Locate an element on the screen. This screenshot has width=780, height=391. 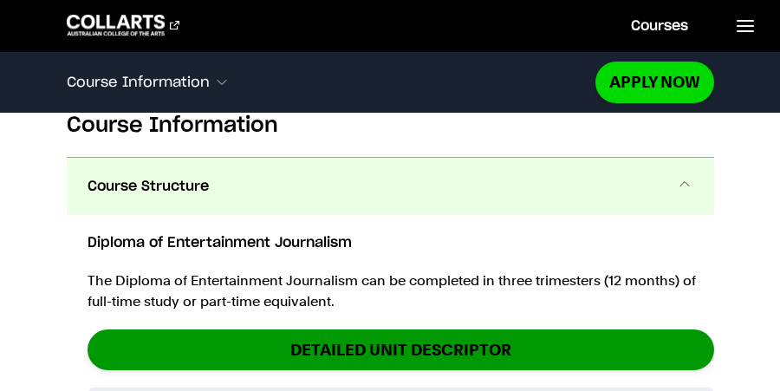
span: Course Structure is located at coordinates (148, 186).